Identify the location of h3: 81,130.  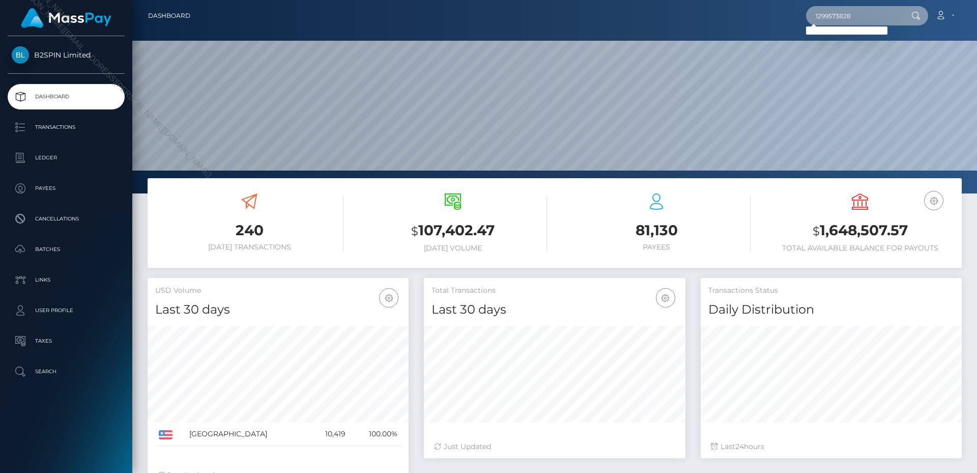
(657, 230).